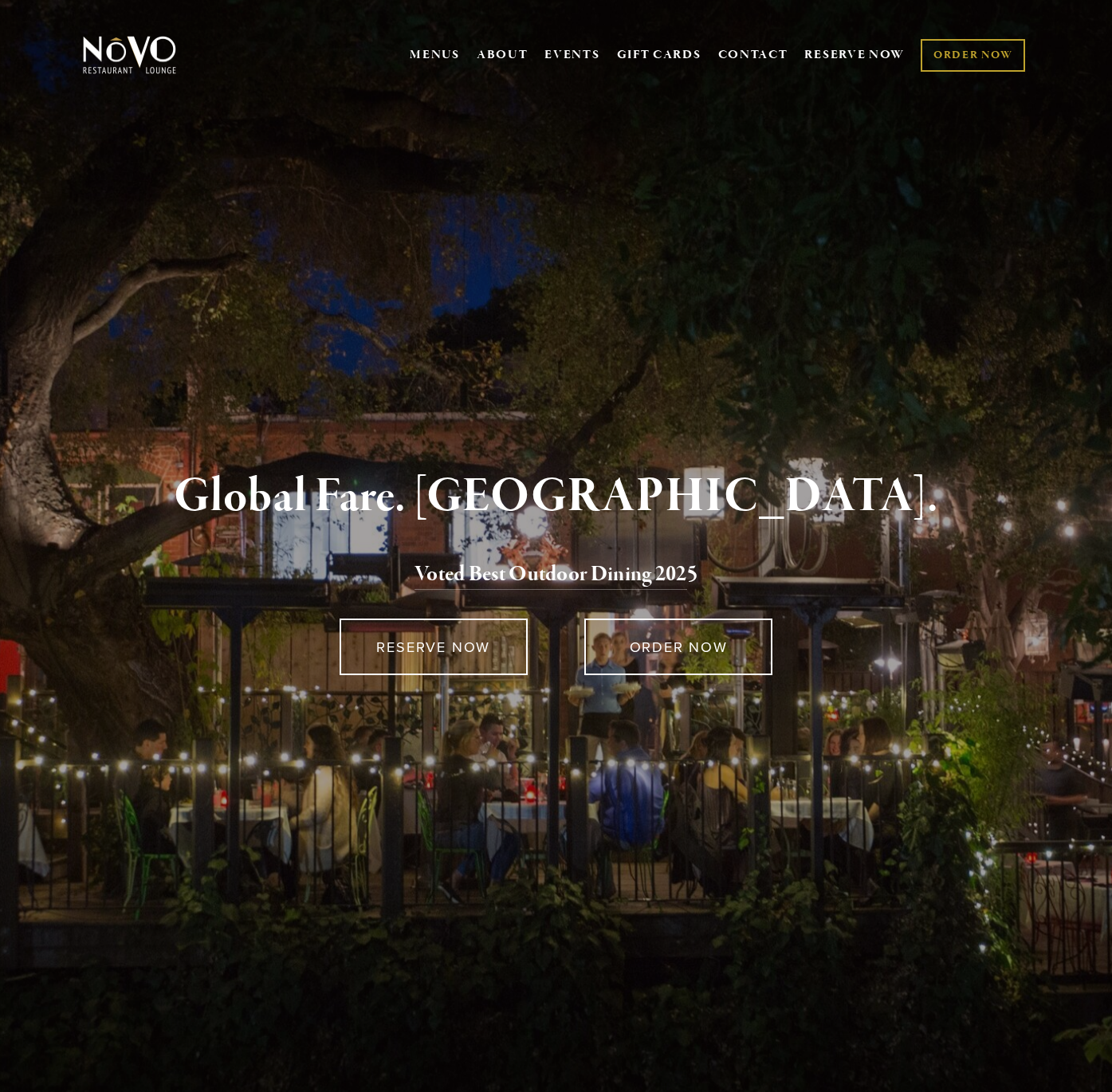 The width and height of the screenshot is (1112, 1092). I want to click on a: EVENTS, so click(572, 55).